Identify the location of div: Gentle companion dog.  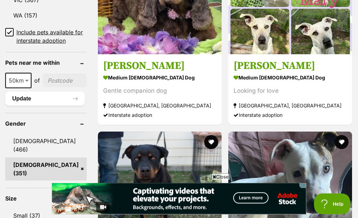
(160, 91).